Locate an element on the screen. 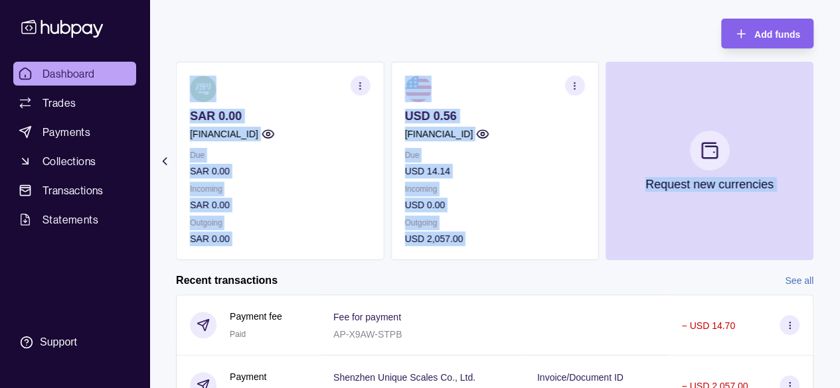 This screenshot has width=840, height=388. a: Trades is located at coordinates (74, 103).